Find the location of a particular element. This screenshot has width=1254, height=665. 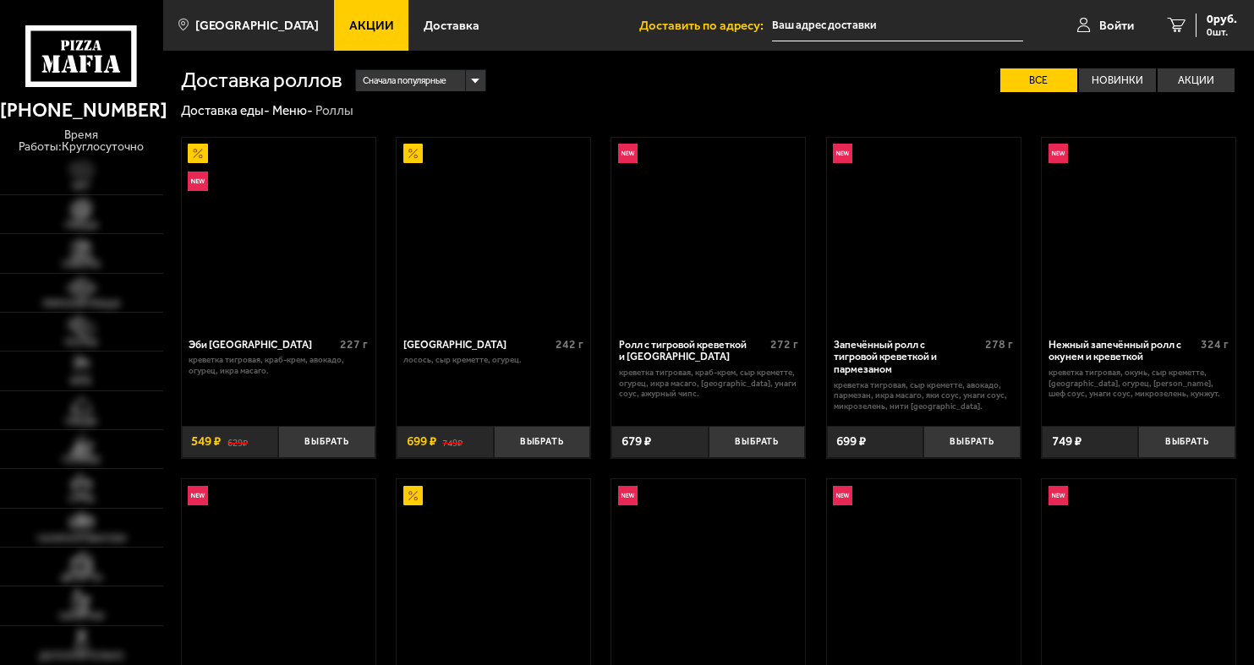

s: 629 ₽ is located at coordinates (238, 441).